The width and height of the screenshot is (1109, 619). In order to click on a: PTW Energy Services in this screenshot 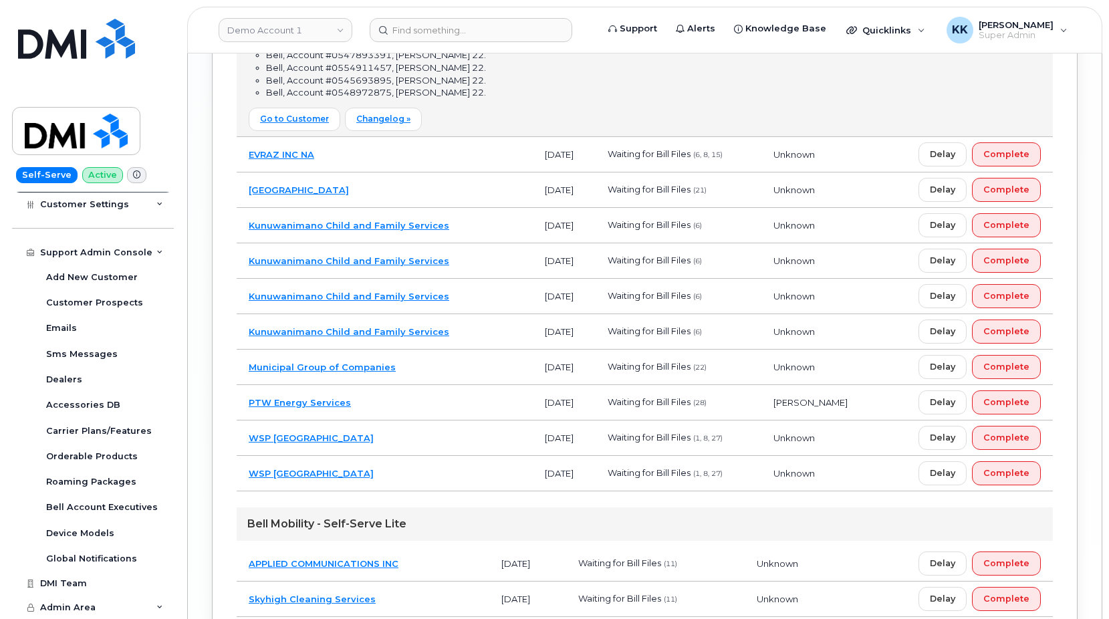, I will do `click(300, 403)`.